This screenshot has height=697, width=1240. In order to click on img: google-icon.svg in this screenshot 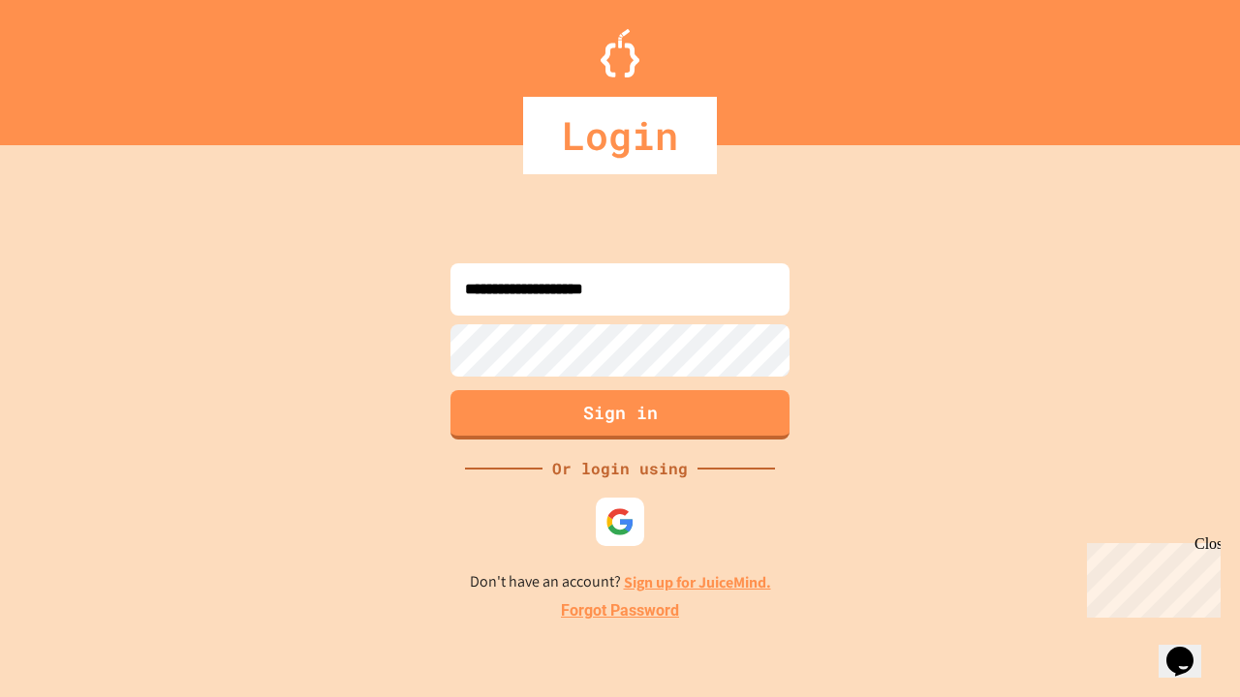, I will do `click(620, 522)`.